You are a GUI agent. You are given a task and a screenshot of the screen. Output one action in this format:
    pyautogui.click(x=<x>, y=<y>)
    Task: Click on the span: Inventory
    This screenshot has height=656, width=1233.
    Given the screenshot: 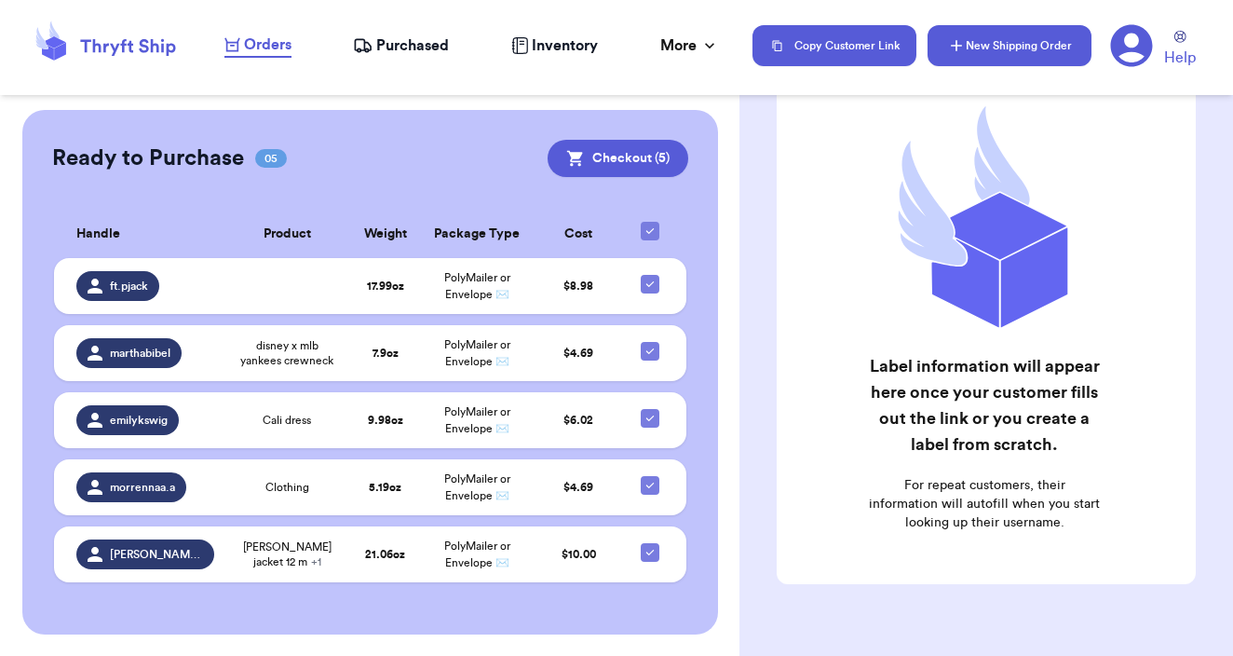 What is the action you would take?
    pyautogui.click(x=564, y=46)
    